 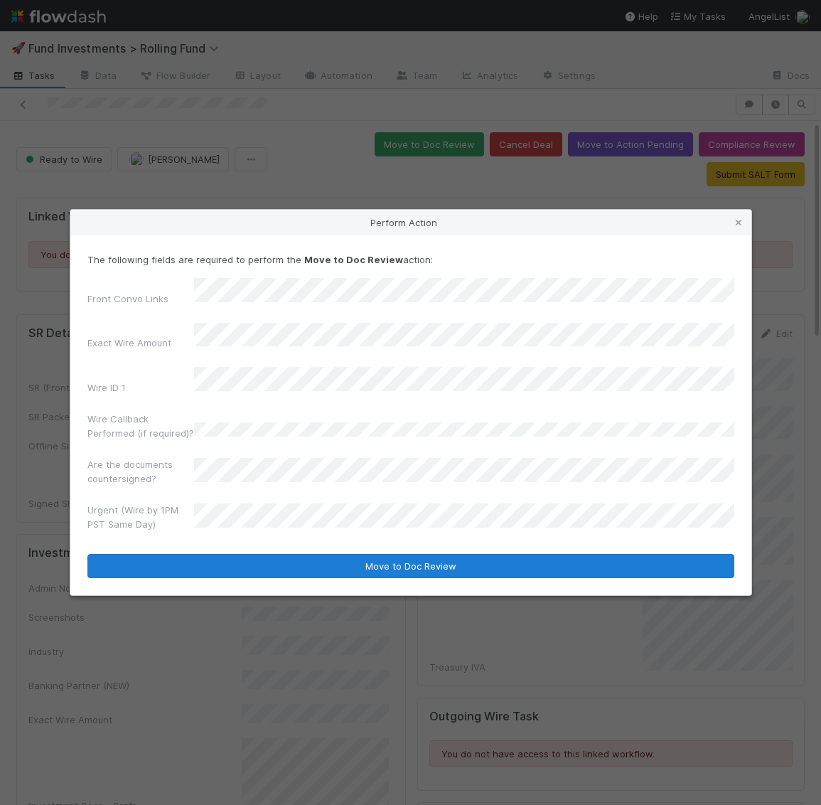 I want to click on label: Urgent (Wire by 1PM PST Same Day), so click(x=141, y=517).